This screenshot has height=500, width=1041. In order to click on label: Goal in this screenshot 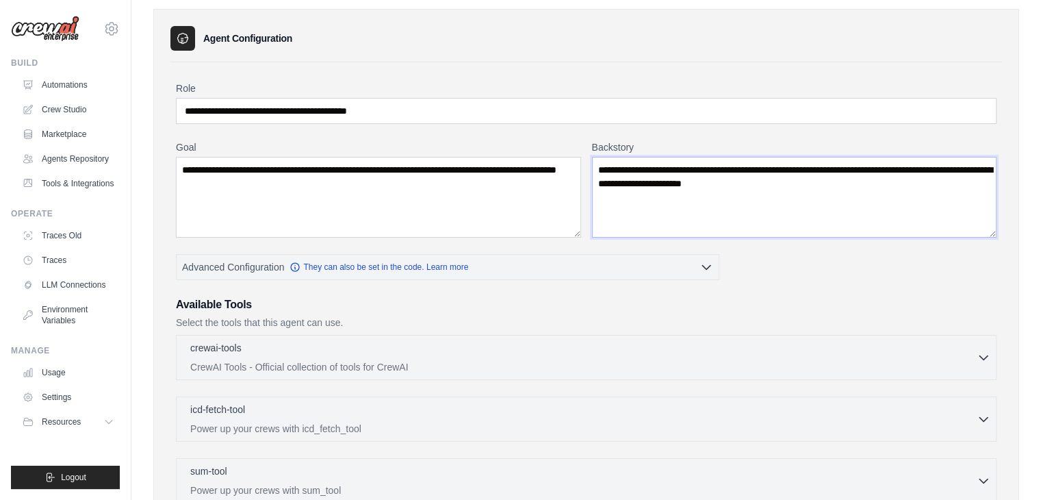, I will do `click(379, 147)`.